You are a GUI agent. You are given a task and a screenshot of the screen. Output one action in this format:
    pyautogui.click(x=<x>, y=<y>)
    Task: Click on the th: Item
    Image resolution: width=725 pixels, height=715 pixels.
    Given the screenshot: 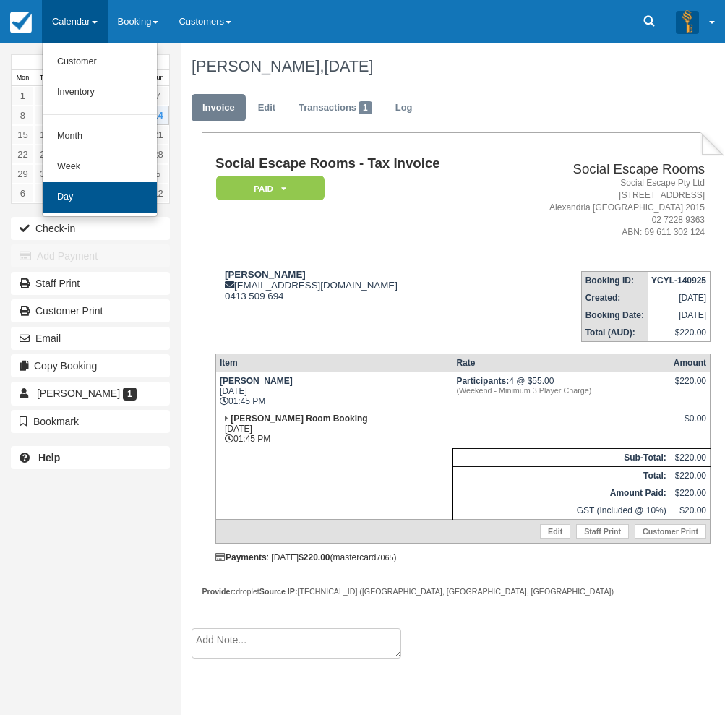 What is the action you would take?
    pyautogui.click(x=334, y=362)
    